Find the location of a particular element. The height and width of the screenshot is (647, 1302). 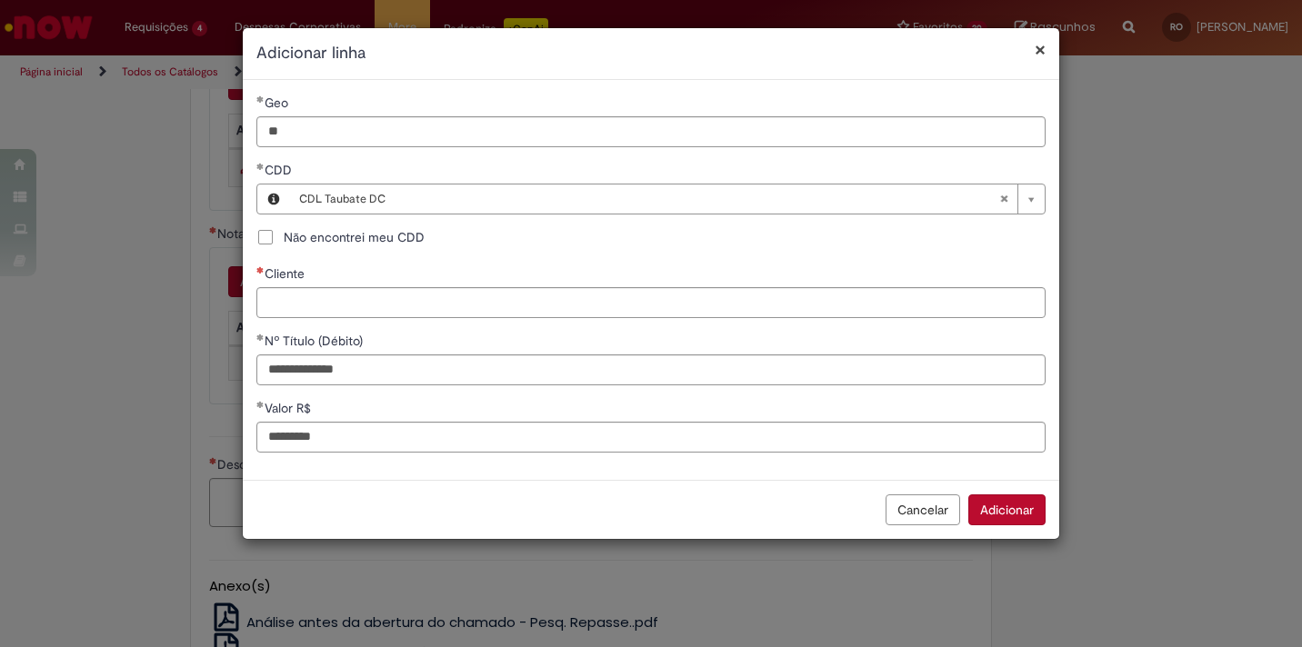

button: Cancelar is located at coordinates (923, 510).